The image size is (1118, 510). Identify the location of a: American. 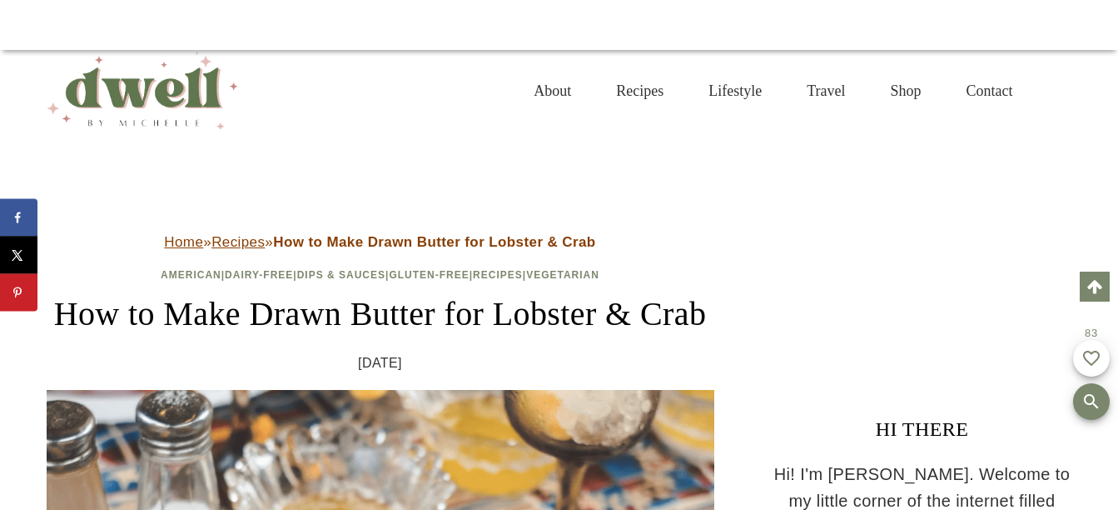
(191, 275).